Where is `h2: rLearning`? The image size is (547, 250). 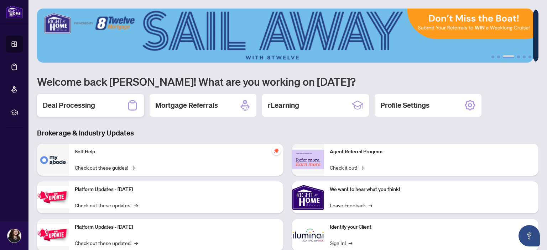 h2: rLearning is located at coordinates (284, 105).